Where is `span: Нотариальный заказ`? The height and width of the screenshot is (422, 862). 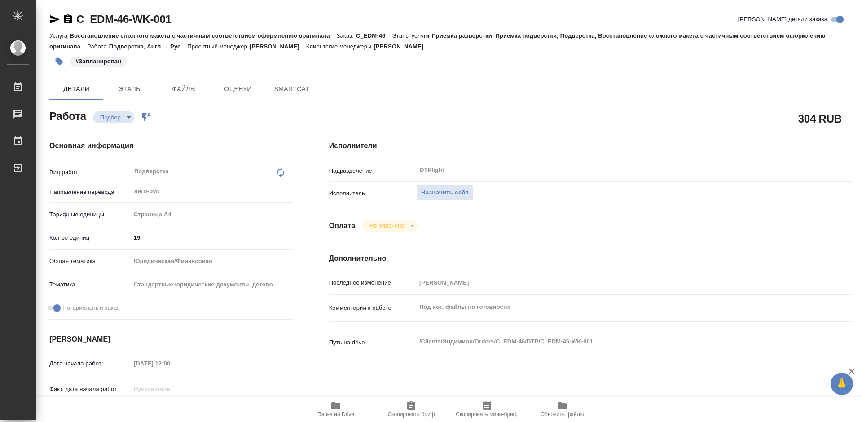 span: Нотариальный заказ is located at coordinates (91, 308).